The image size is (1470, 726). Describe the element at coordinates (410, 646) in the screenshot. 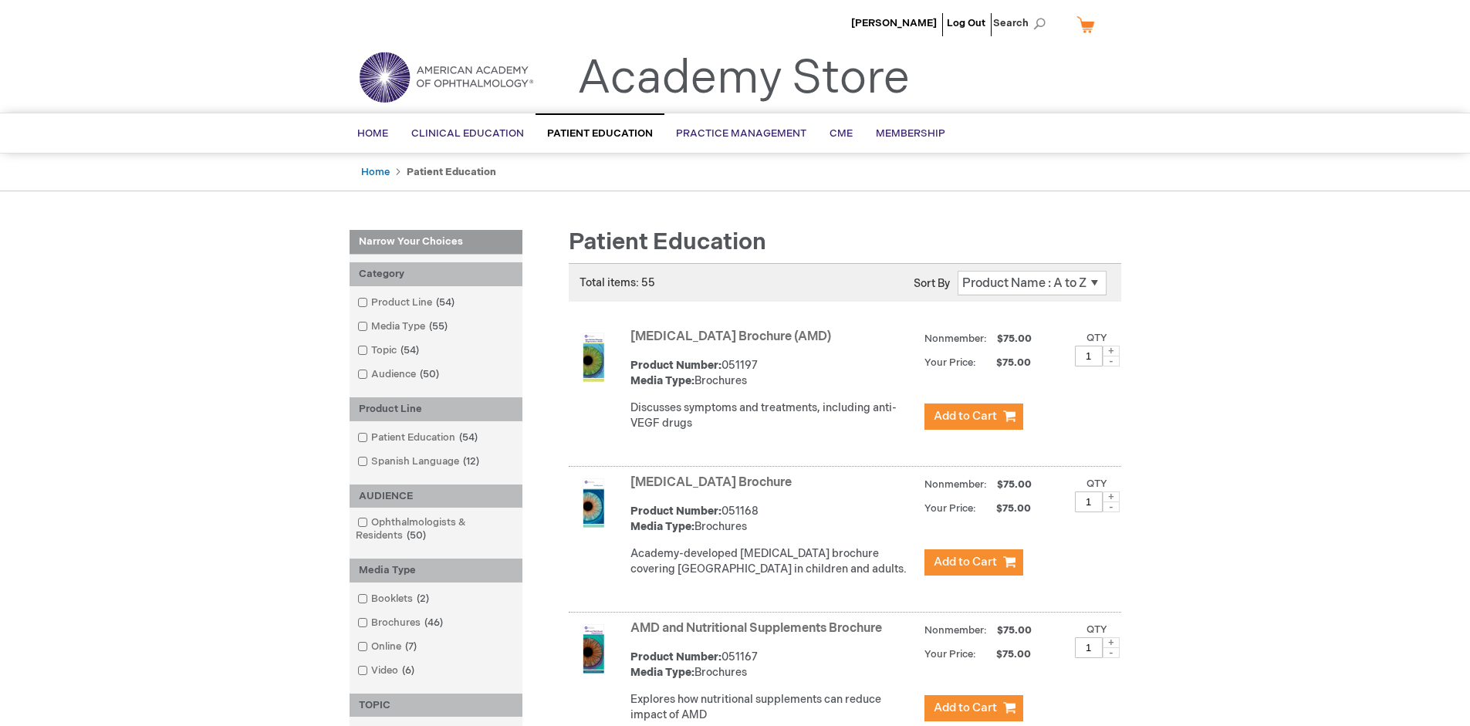

I see `span: 7` at that location.